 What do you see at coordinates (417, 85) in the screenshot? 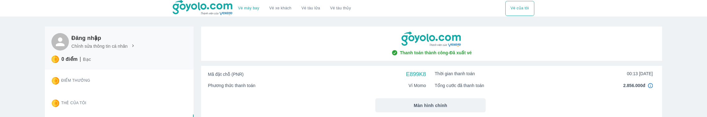
I see `span: Ví Momo` at bounding box center [417, 85].